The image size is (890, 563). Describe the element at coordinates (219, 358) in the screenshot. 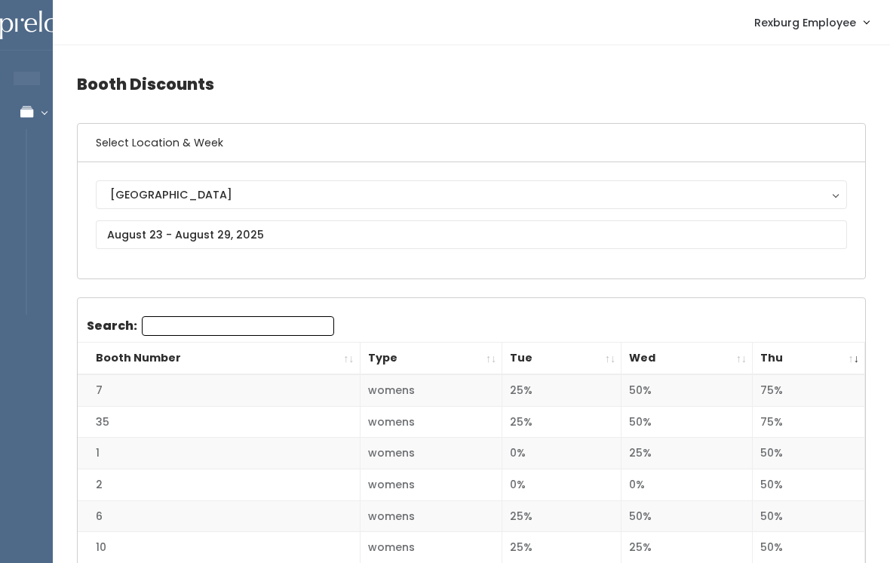

I see `th: Booth Number: activate to sort column ascending` at that location.